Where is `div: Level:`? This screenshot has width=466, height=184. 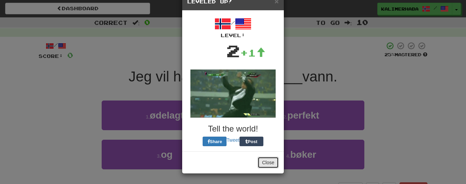 div: Level: is located at coordinates (233, 35).